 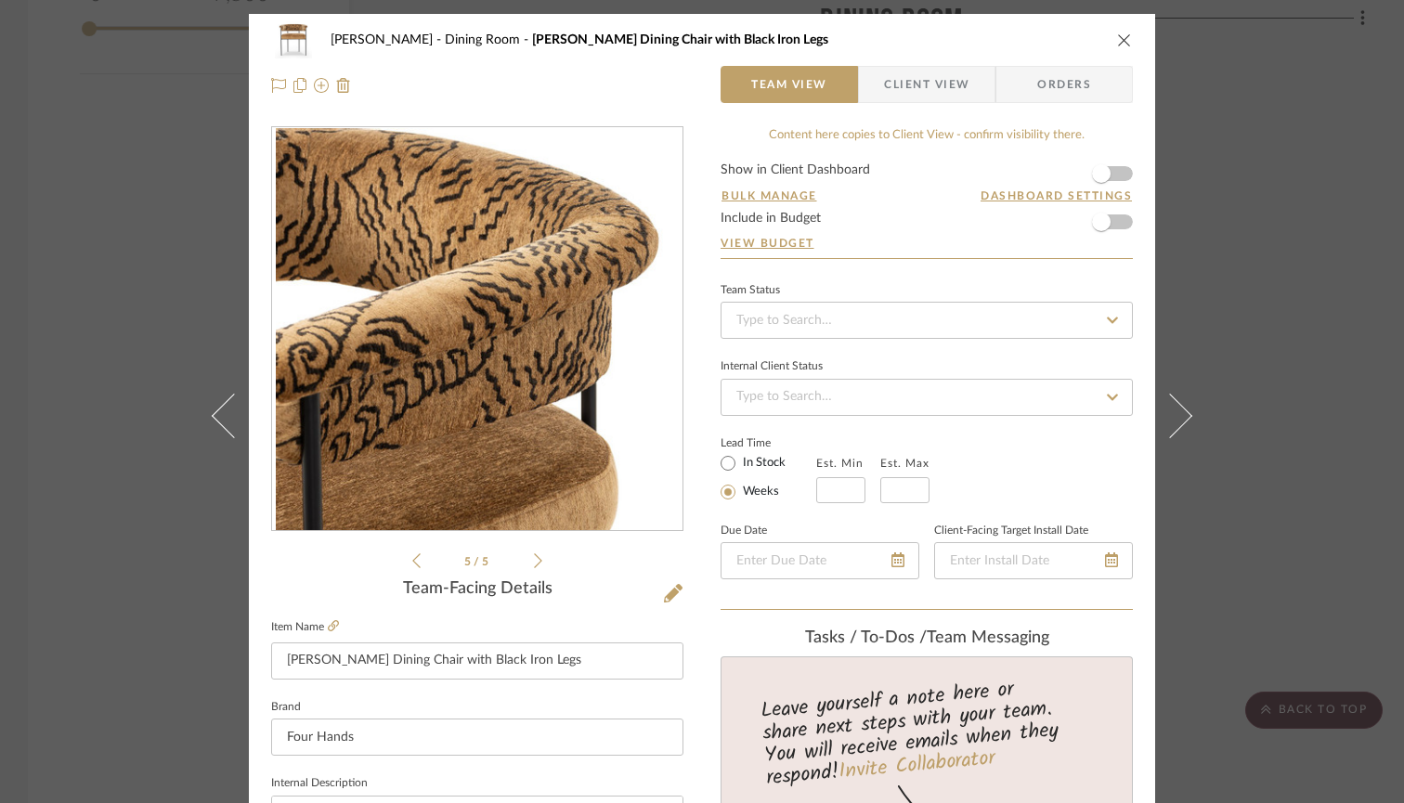 I want to click on input: Enter Install Date, so click(x=1033, y=561).